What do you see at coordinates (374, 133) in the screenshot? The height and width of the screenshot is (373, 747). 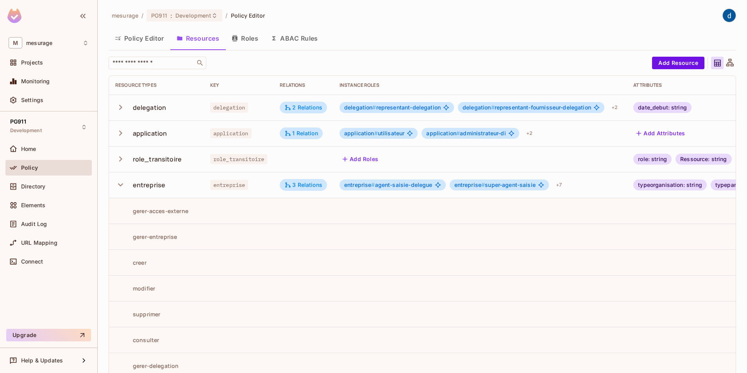 I see `span: utilisateur` at bounding box center [374, 133].